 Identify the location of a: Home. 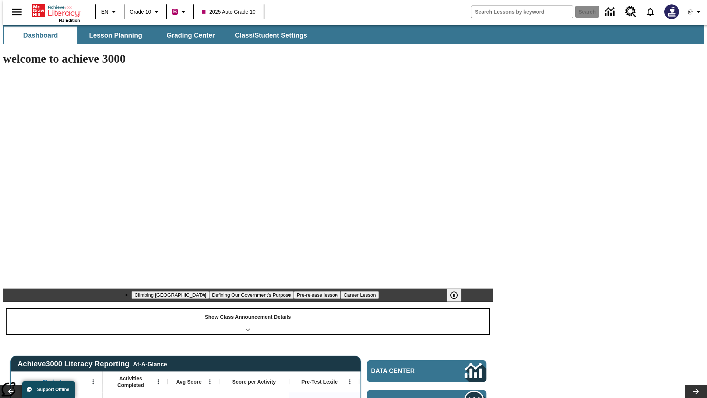
(56, 11).